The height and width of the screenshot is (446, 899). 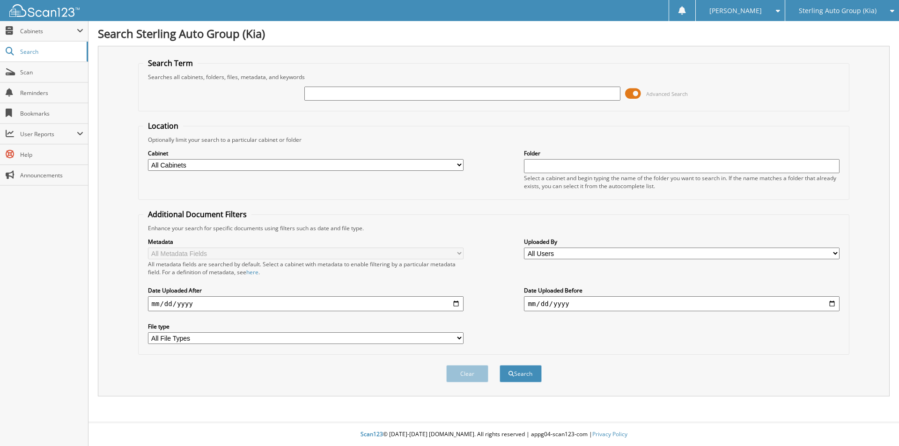 I want to click on span: Reminders, so click(x=51, y=93).